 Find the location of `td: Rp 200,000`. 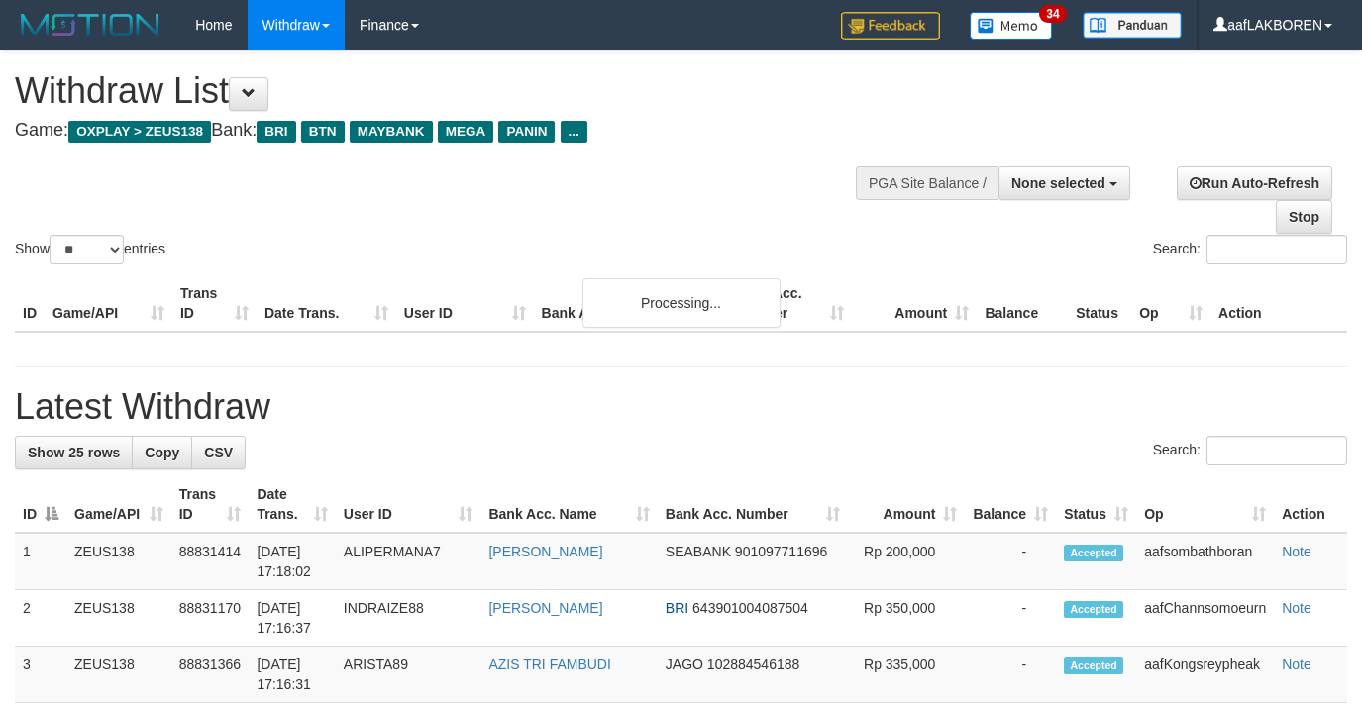

td: Rp 200,000 is located at coordinates (906, 562).